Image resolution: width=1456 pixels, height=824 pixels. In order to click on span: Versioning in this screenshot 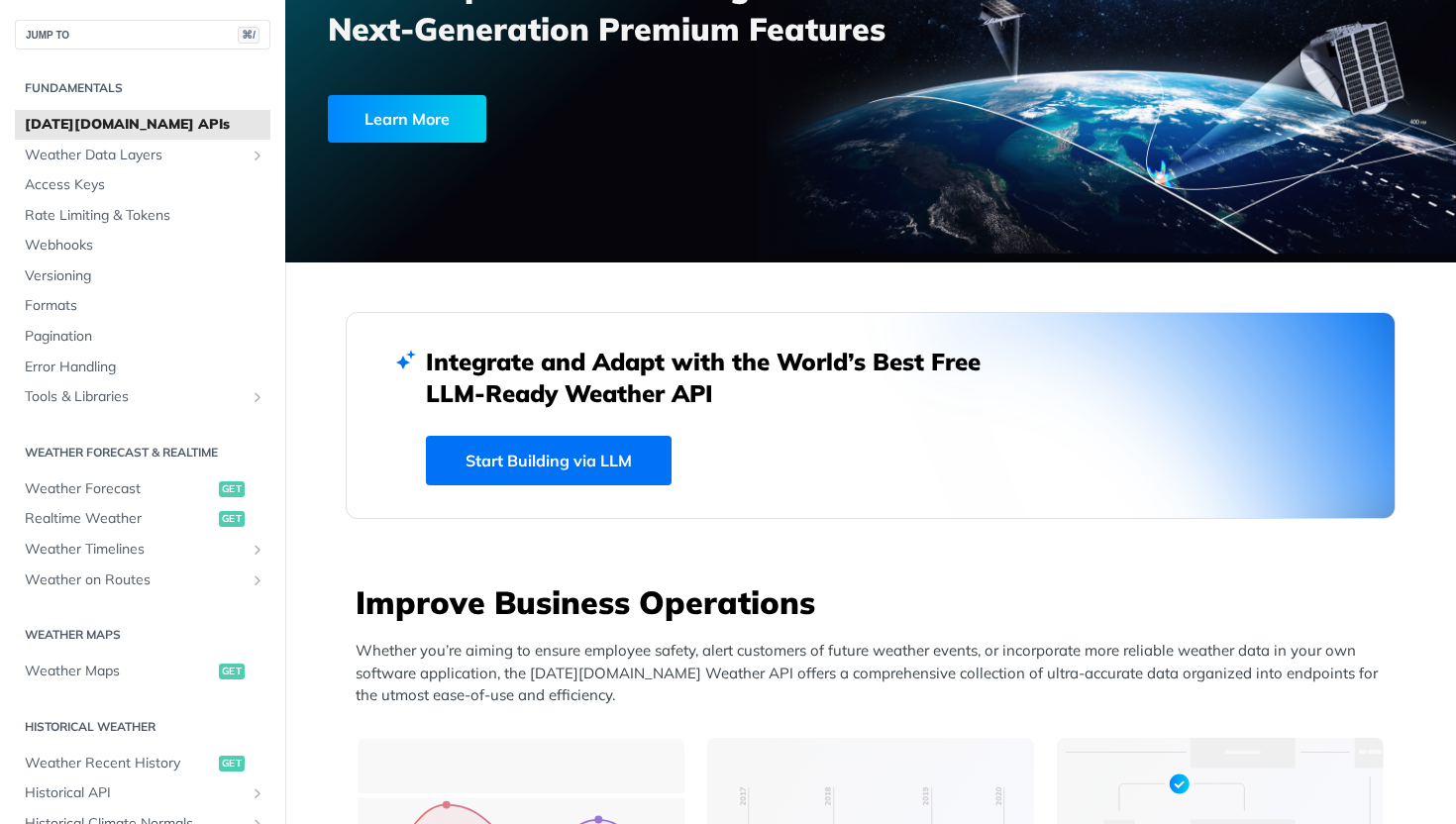, I will do `click(145, 277)`.